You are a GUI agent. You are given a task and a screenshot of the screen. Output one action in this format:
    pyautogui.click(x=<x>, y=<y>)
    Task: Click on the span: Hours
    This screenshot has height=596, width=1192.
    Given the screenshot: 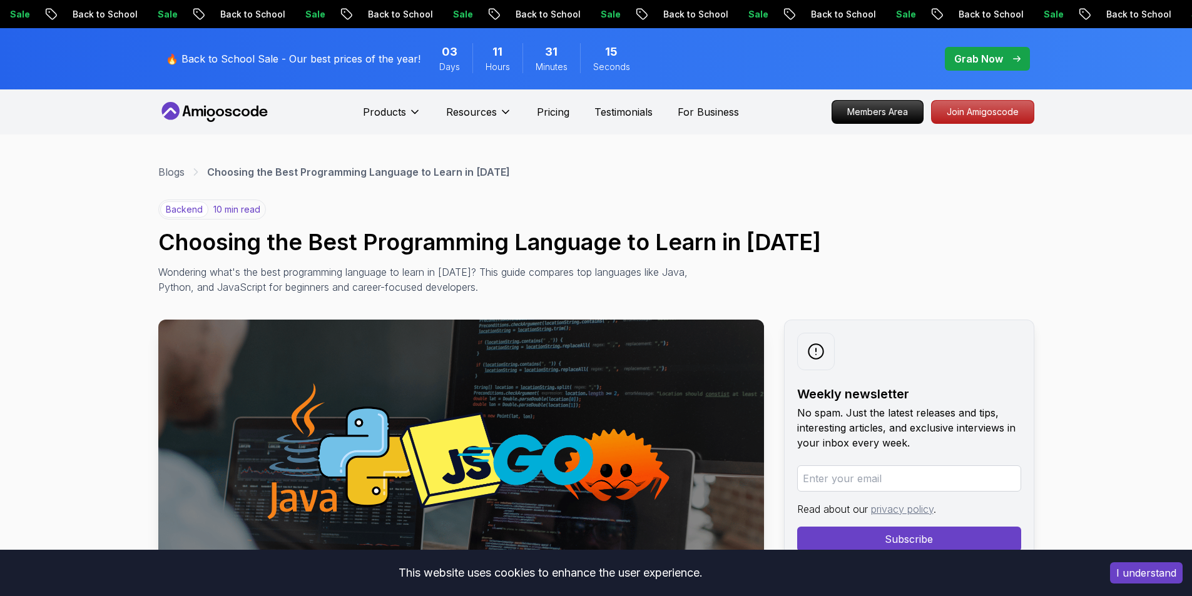 What is the action you would take?
    pyautogui.click(x=498, y=67)
    